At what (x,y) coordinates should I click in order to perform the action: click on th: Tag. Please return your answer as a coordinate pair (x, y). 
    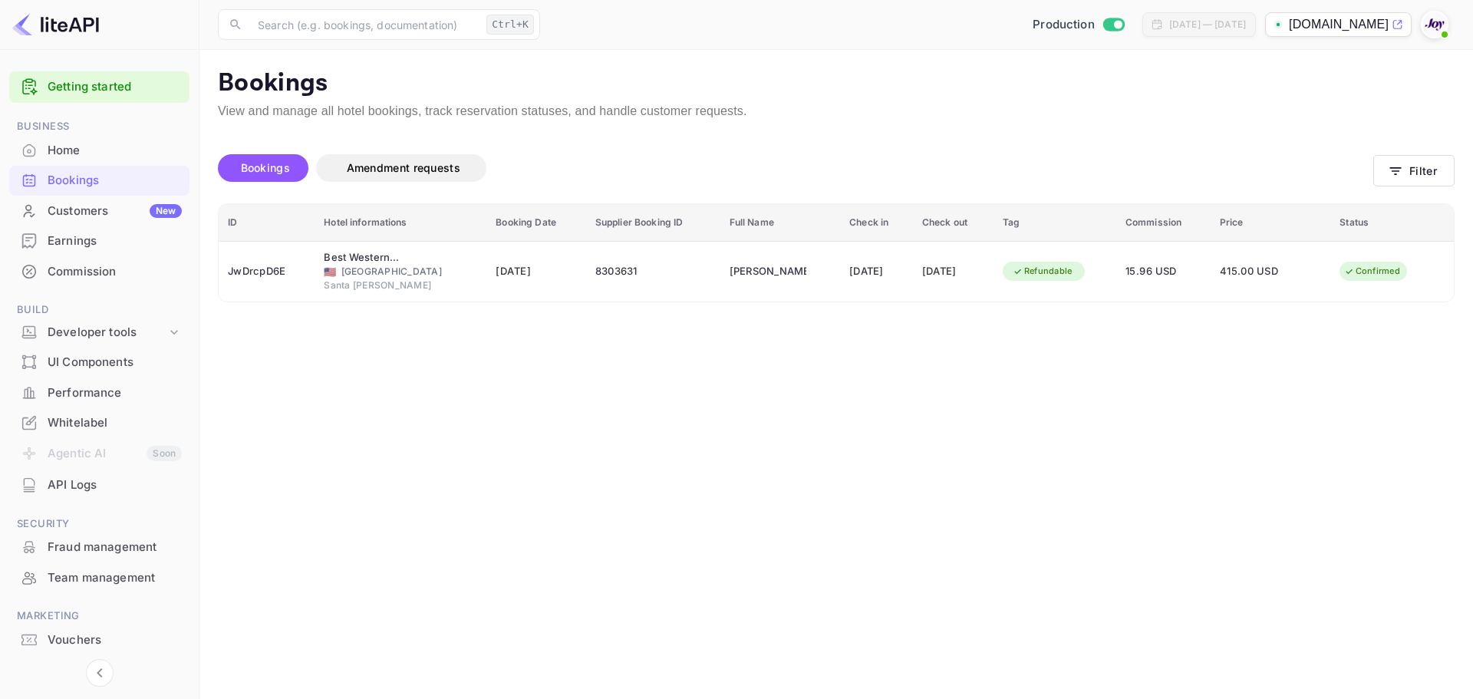
    Looking at the image, I should click on (1055, 222).